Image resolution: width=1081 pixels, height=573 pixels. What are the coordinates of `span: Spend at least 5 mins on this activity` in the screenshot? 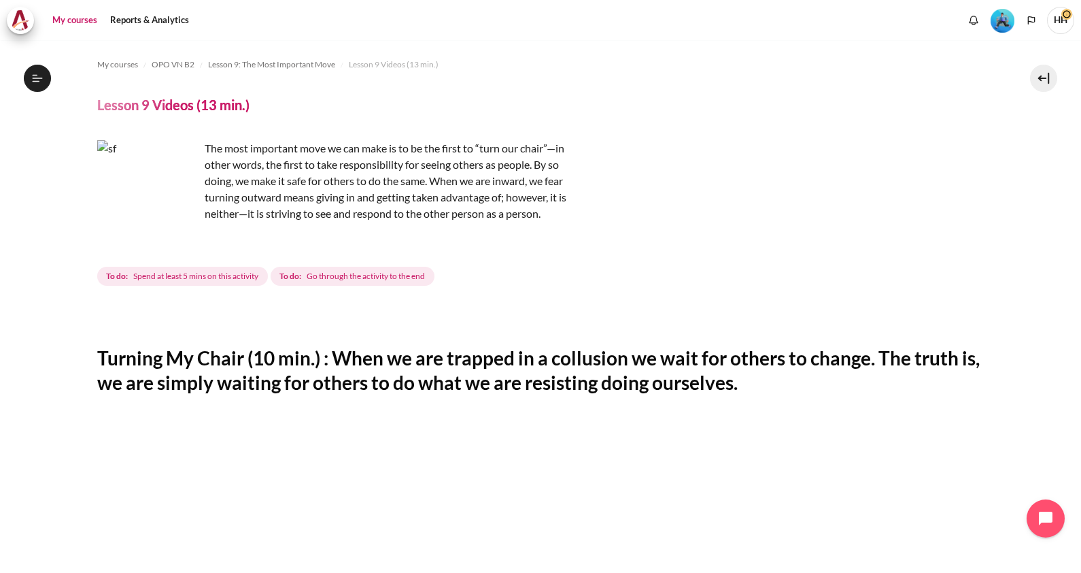 It's located at (196, 276).